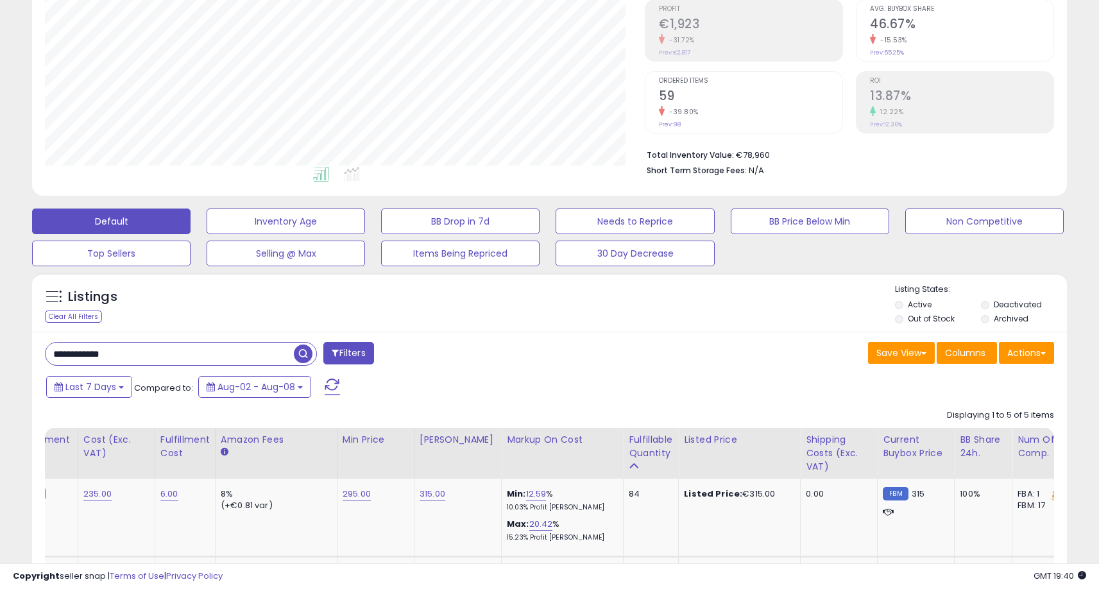 The height and width of the screenshot is (589, 1099). Describe the element at coordinates (357, 494) in the screenshot. I see `a: 295.00` at that location.